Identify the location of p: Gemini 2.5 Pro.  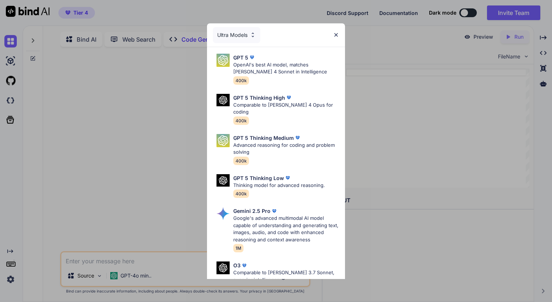
(252, 211).